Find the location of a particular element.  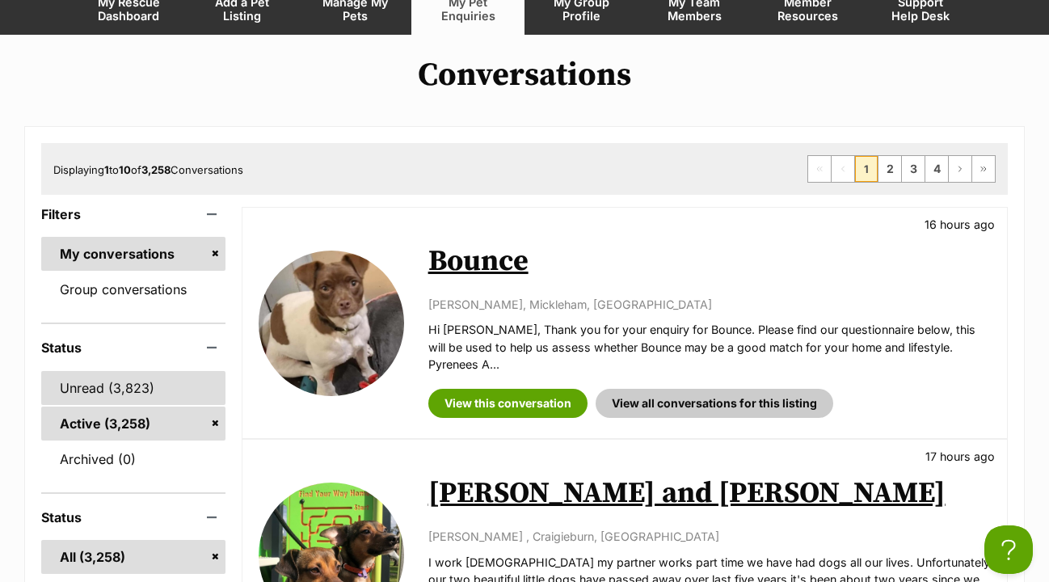

nav: Pagination is located at coordinates (901, 169).